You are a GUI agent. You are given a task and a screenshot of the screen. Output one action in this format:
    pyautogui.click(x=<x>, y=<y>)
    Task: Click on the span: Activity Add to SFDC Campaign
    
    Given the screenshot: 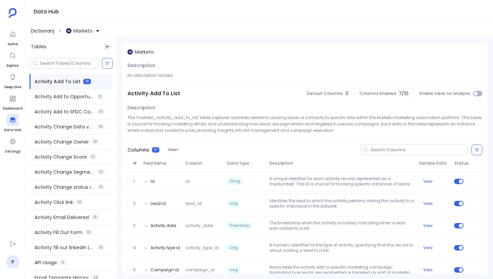 What is the action you would take?
    pyautogui.click(x=64, y=112)
    